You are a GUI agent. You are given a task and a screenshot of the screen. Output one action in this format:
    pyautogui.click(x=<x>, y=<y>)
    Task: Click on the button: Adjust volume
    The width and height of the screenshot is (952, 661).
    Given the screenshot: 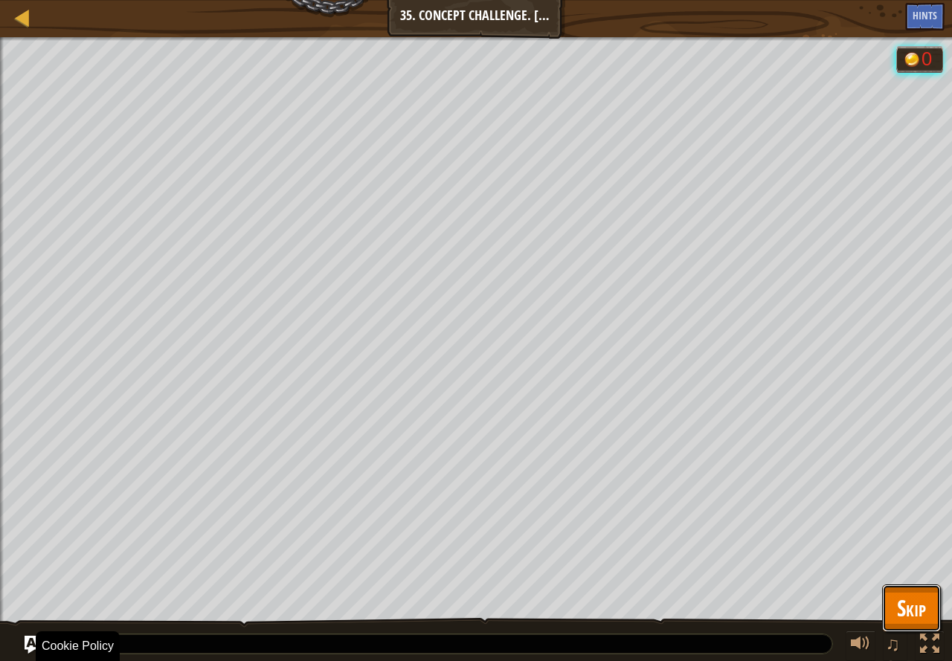 What is the action you would take?
    pyautogui.click(x=860, y=645)
    